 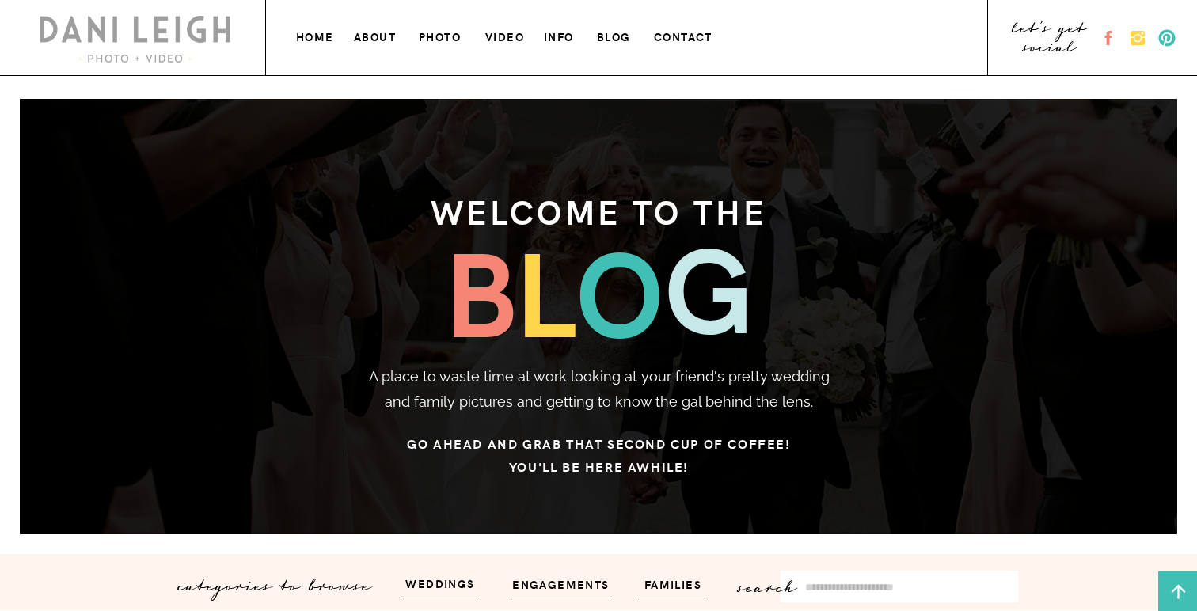 I want to click on h3: weddings, so click(x=440, y=583).